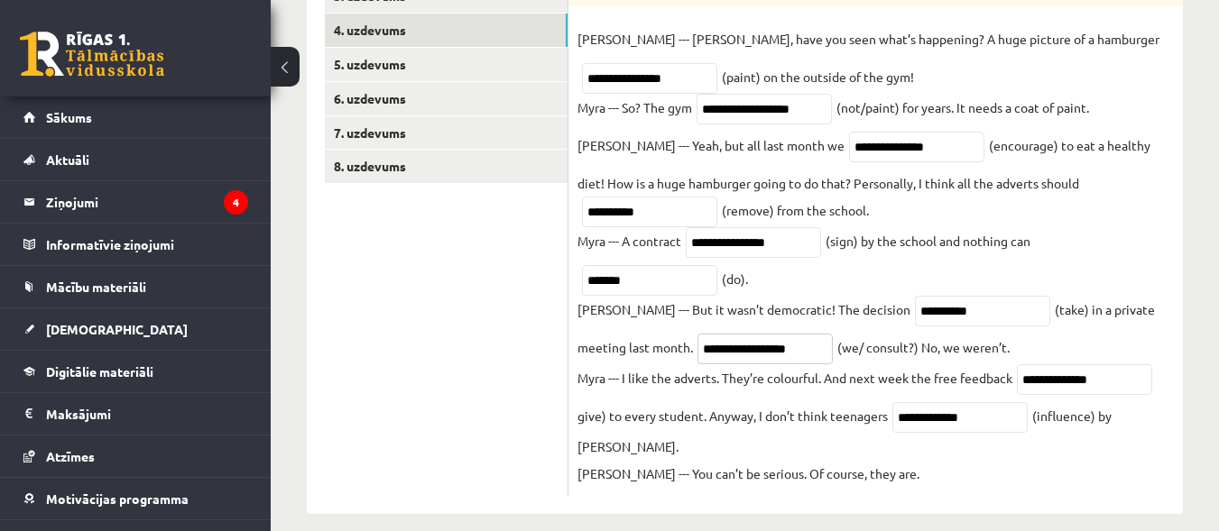 Image resolution: width=1219 pixels, height=531 pixels. What do you see at coordinates (446, 64) in the screenshot?
I see `a: 5. uzdevums` at bounding box center [446, 64].